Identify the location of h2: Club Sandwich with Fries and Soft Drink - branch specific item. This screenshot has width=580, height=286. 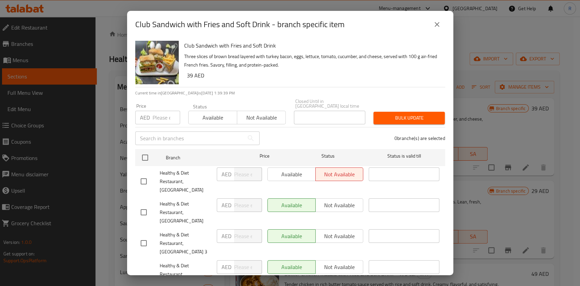
(240, 24).